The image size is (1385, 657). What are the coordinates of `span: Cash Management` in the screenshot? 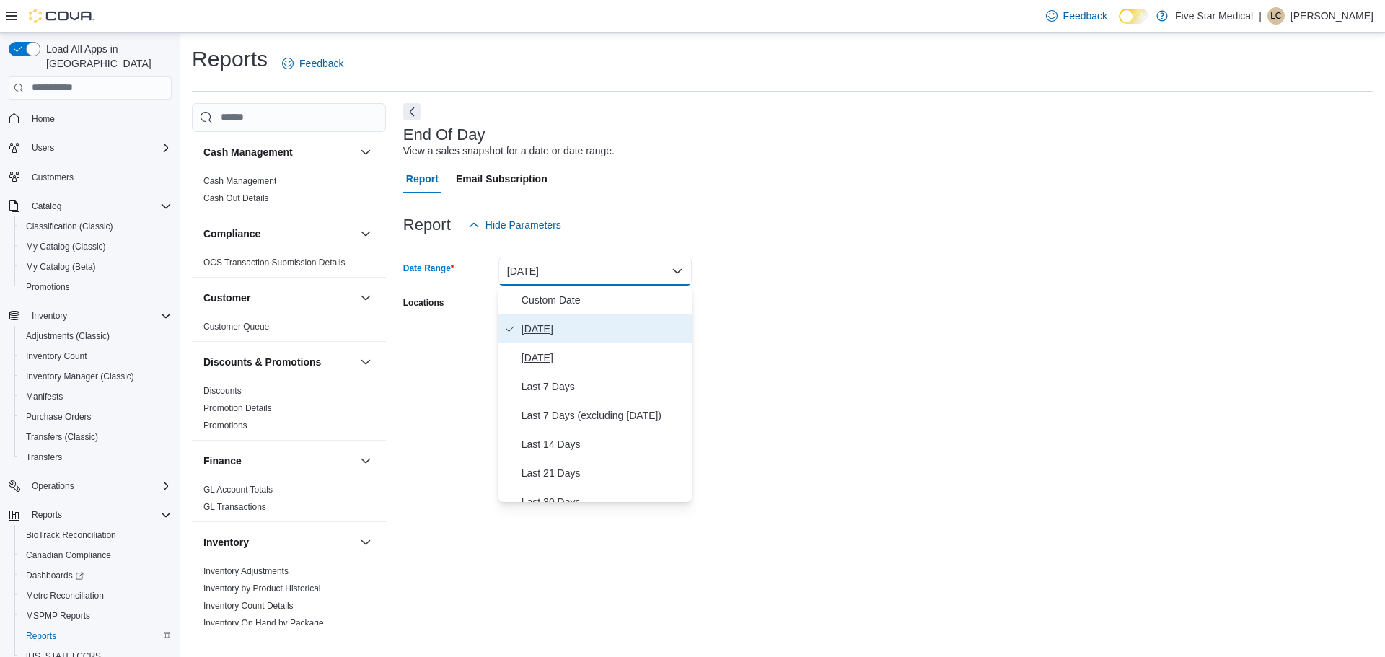 It's located at (239, 181).